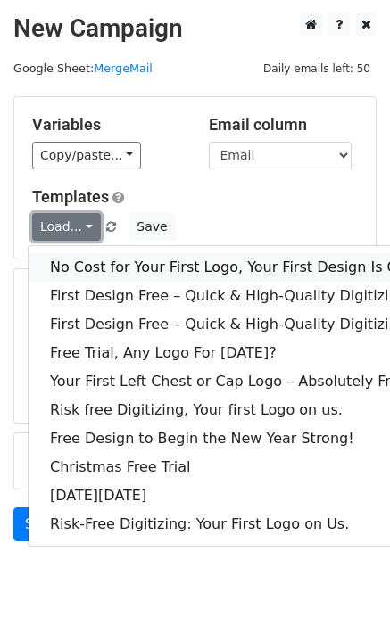 The image size is (390, 625). Describe the element at coordinates (83, 68) in the screenshot. I see `small: Google Sheet:` at that location.